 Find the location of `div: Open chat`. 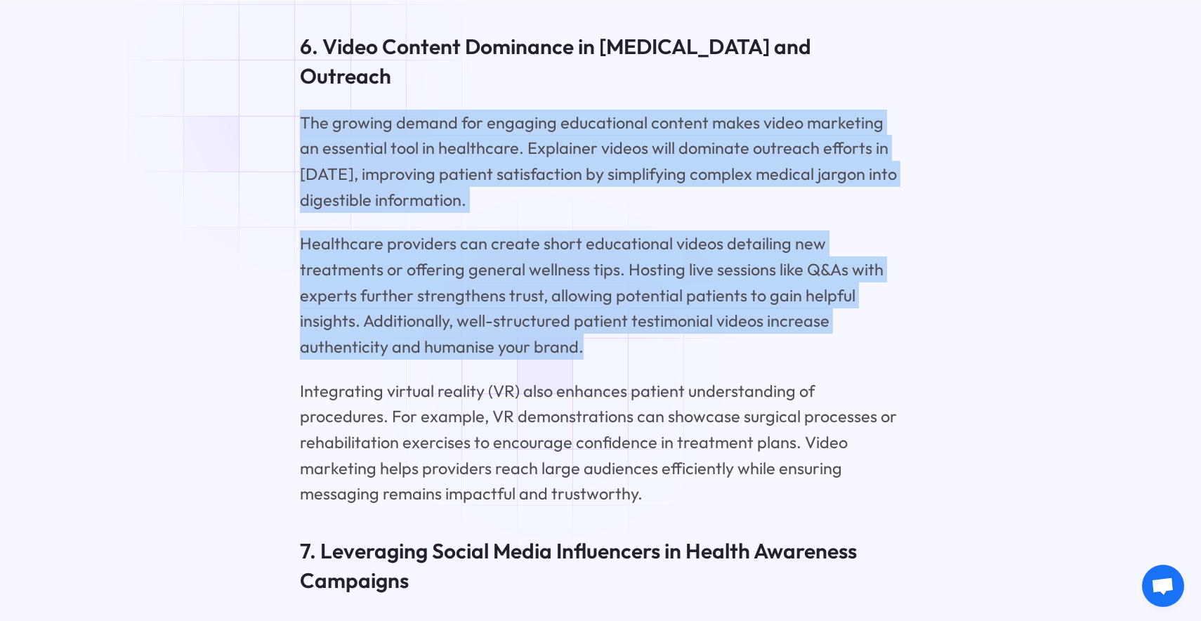

div: Open chat is located at coordinates (1163, 586).